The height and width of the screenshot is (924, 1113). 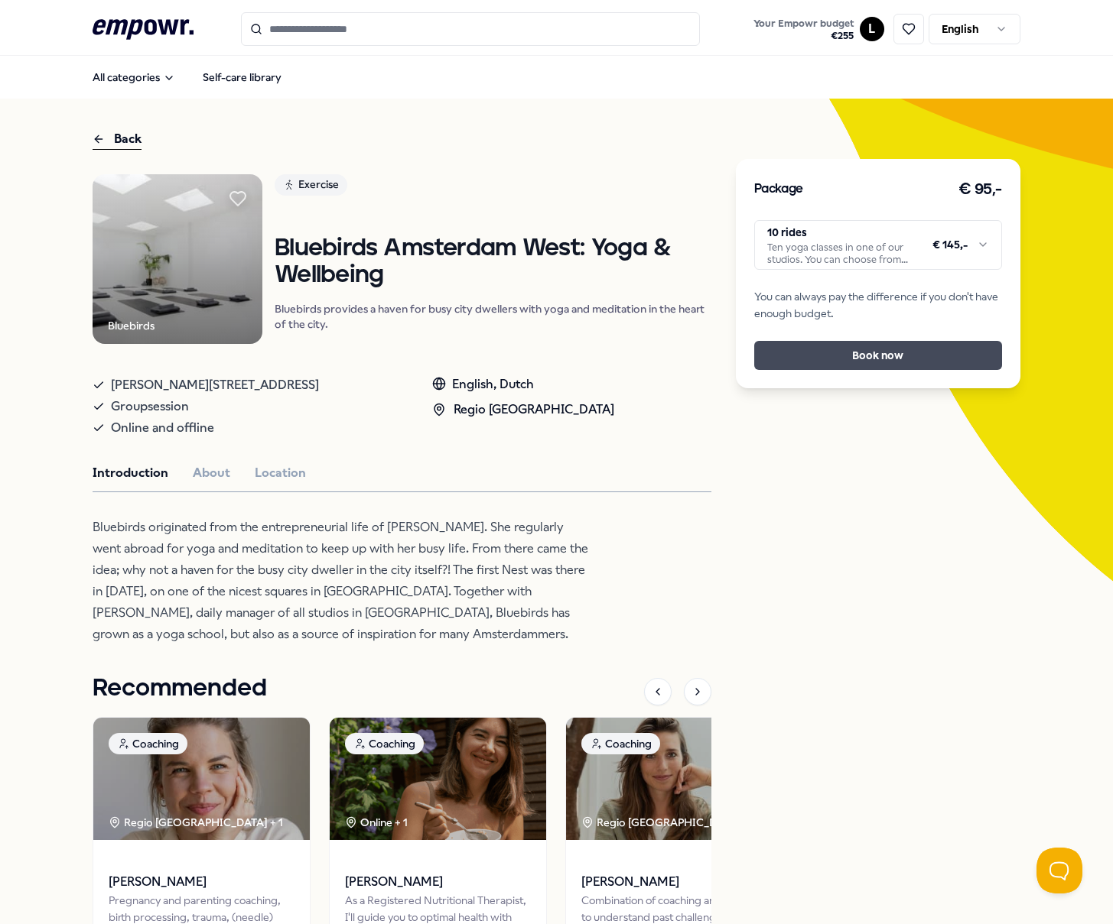 I want to click on span: Your Empowr budget, so click(x=803, y=24).